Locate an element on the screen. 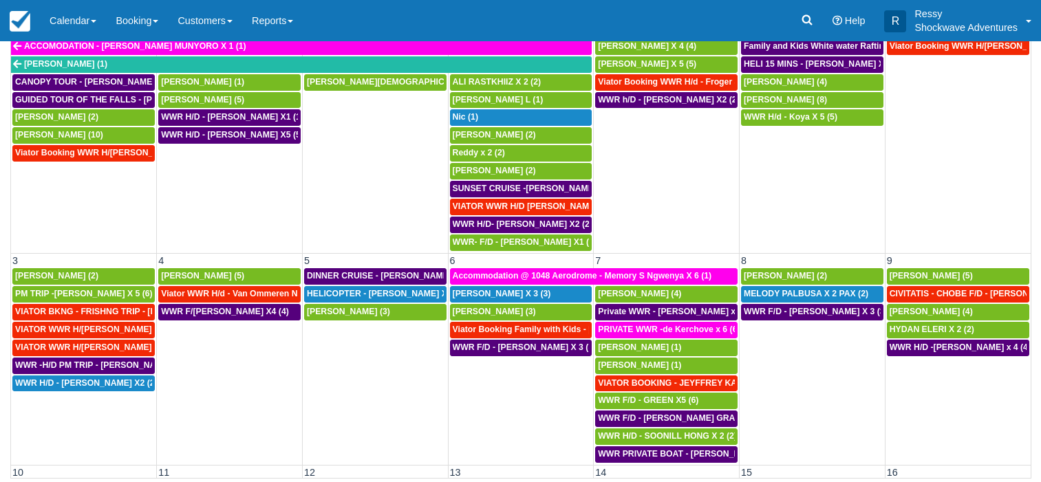 The image size is (1041, 482). span: 8 is located at coordinates (744, 261).